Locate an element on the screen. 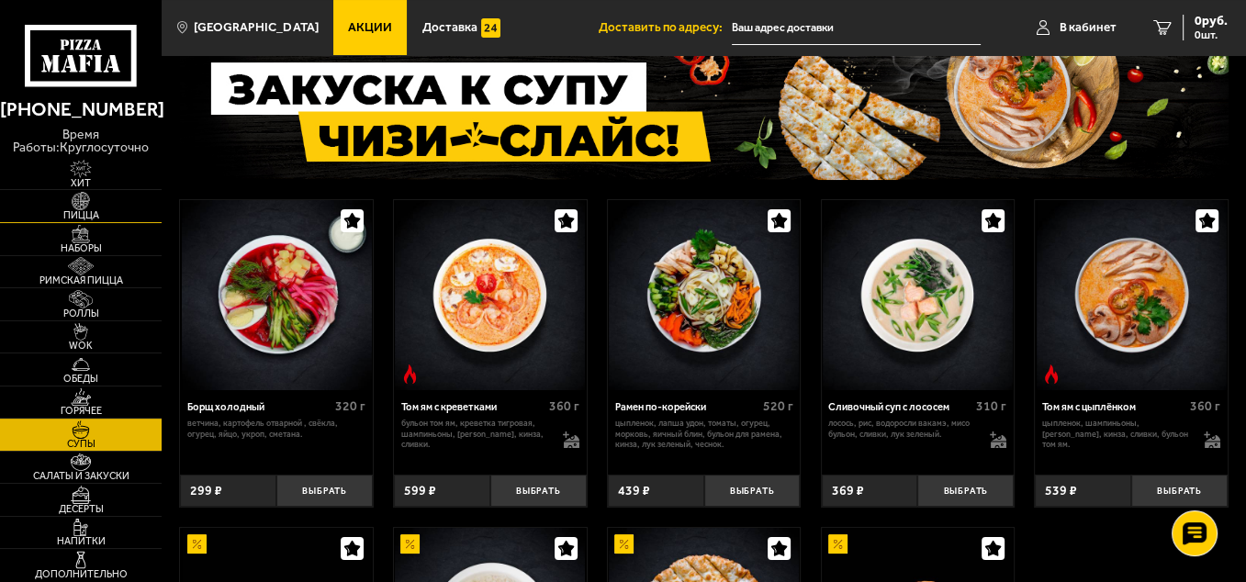 The width and height of the screenshot is (1246, 582). img: Рамен по-корейски is located at coordinates (703, 295).